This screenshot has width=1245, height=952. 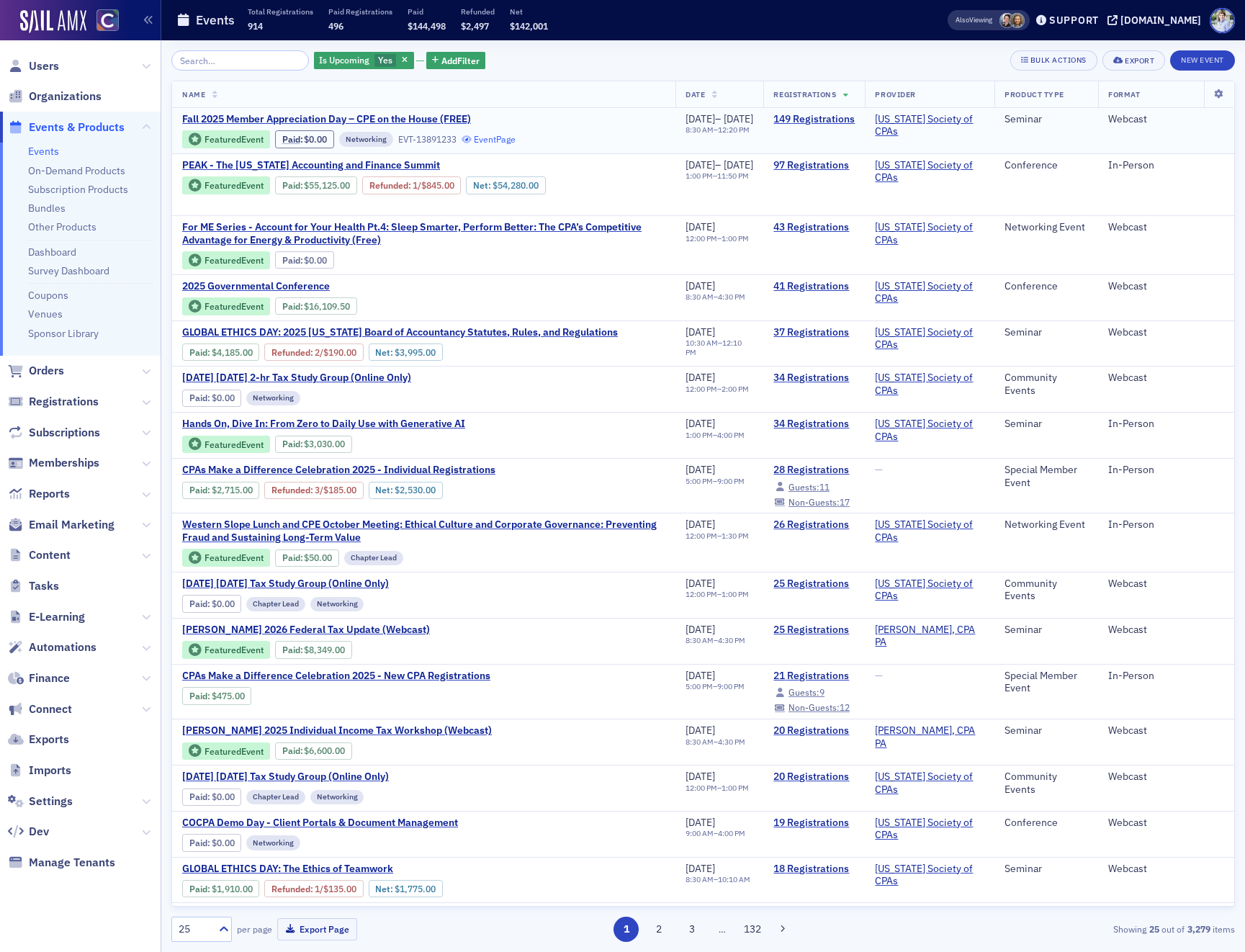 I want to click on a: Manage Tenants, so click(x=62, y=863).